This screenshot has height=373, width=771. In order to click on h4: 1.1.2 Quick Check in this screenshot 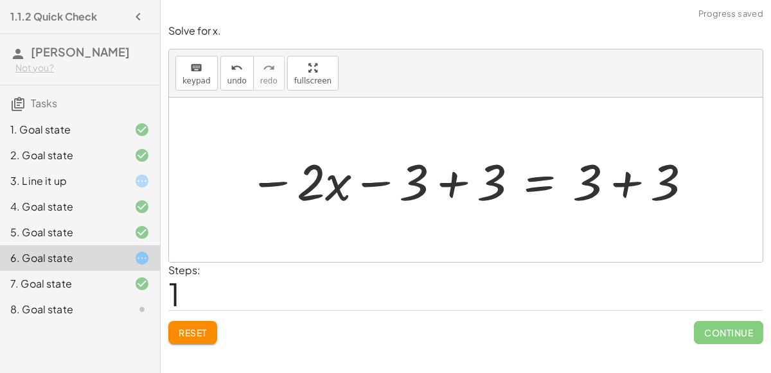, I will do `click(53, 17)`.